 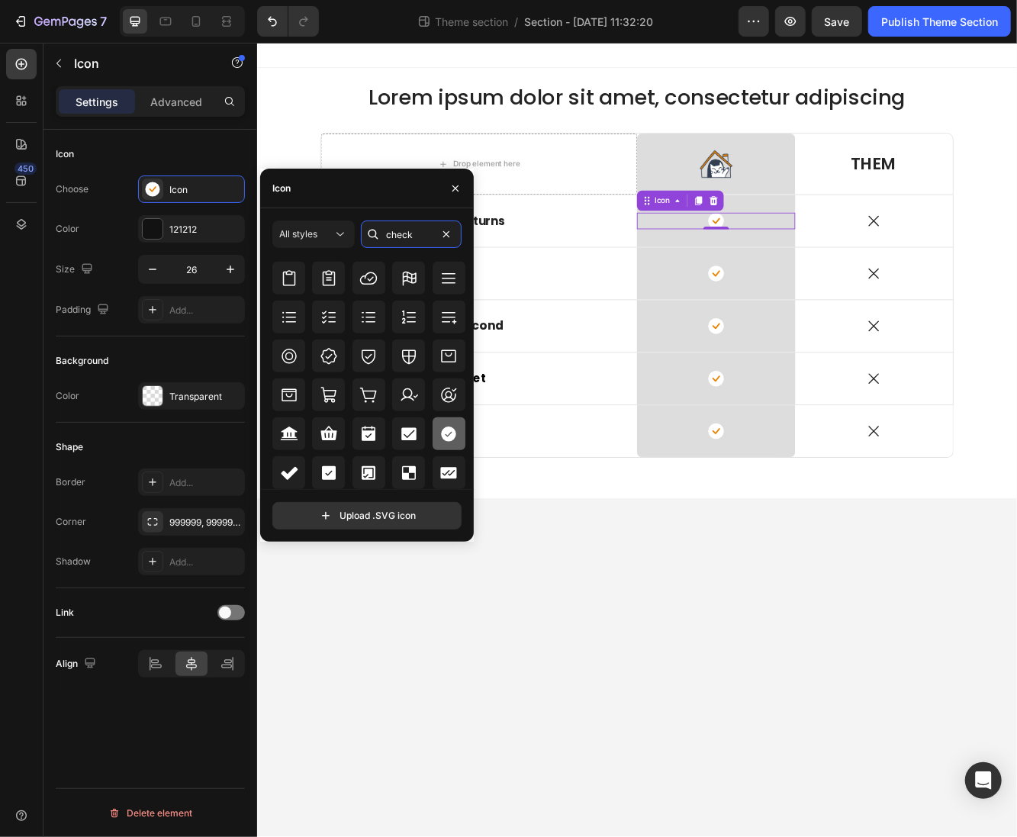 I want to click on span: Theme section, so click(x=472, y=21).